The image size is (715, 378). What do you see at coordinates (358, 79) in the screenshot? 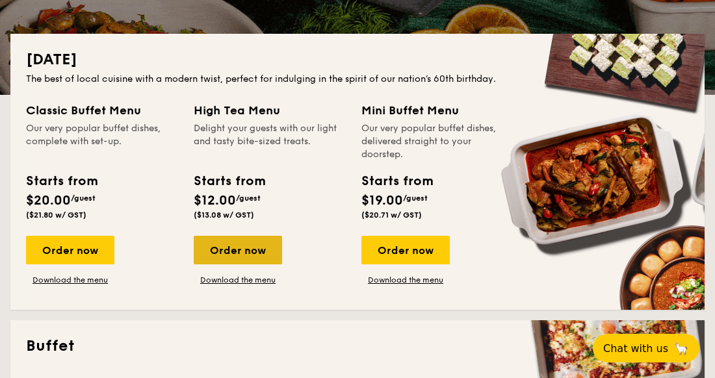
I see `div: The best of local cuisine with a modern twist, perfect for indulging in the spirit of our nation’...` at bounding box center [358, 79].